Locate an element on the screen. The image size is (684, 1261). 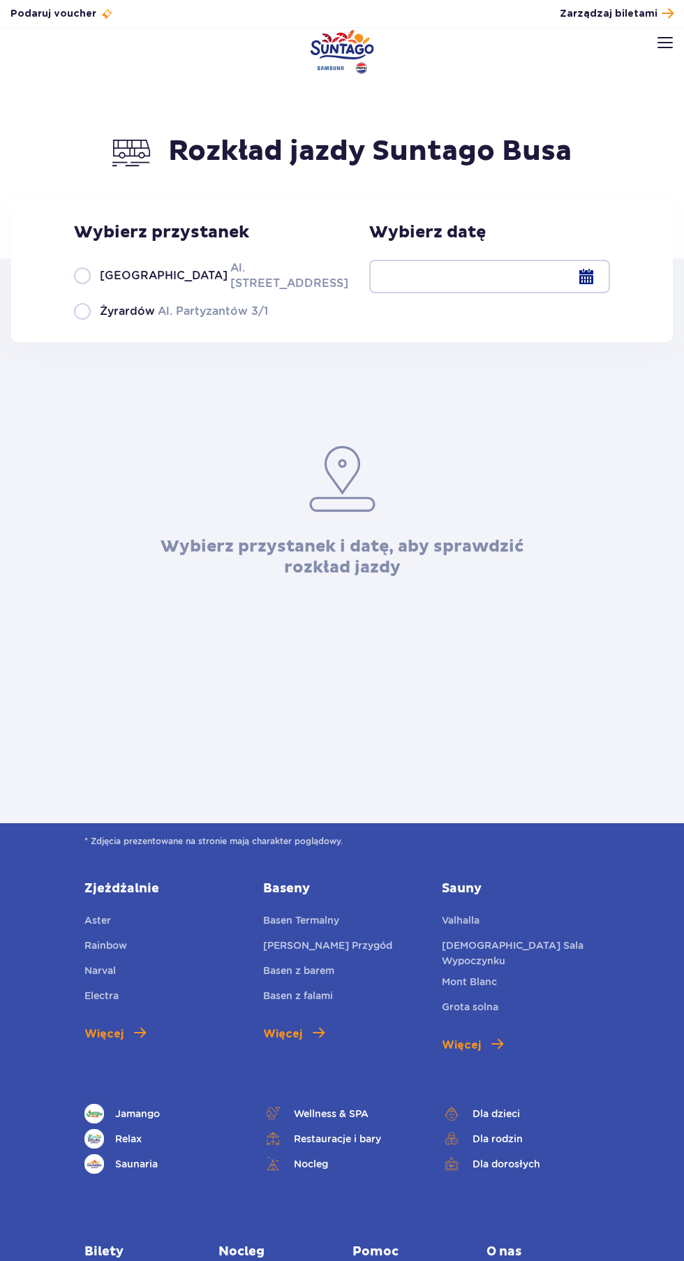
a: Bilety is located at coordinates (141, 1252).